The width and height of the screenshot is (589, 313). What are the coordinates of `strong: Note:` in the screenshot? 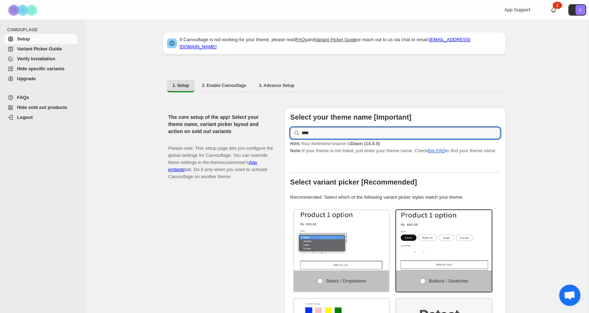 It's located at (296, 151).